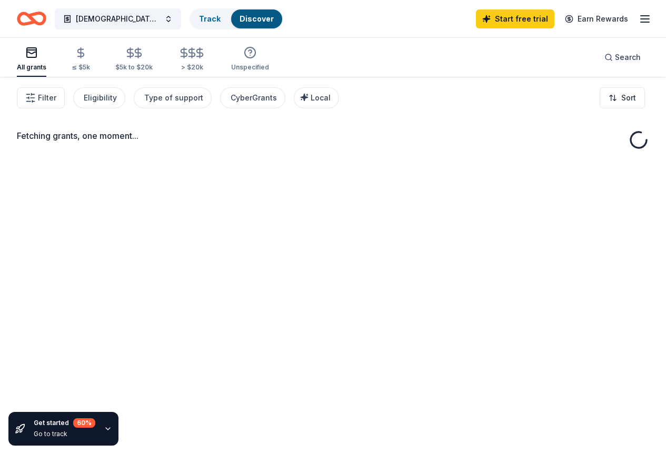 The height and width of the screenshot is (454, 666). I want to click on button: Eligibility, so click(99, 98).